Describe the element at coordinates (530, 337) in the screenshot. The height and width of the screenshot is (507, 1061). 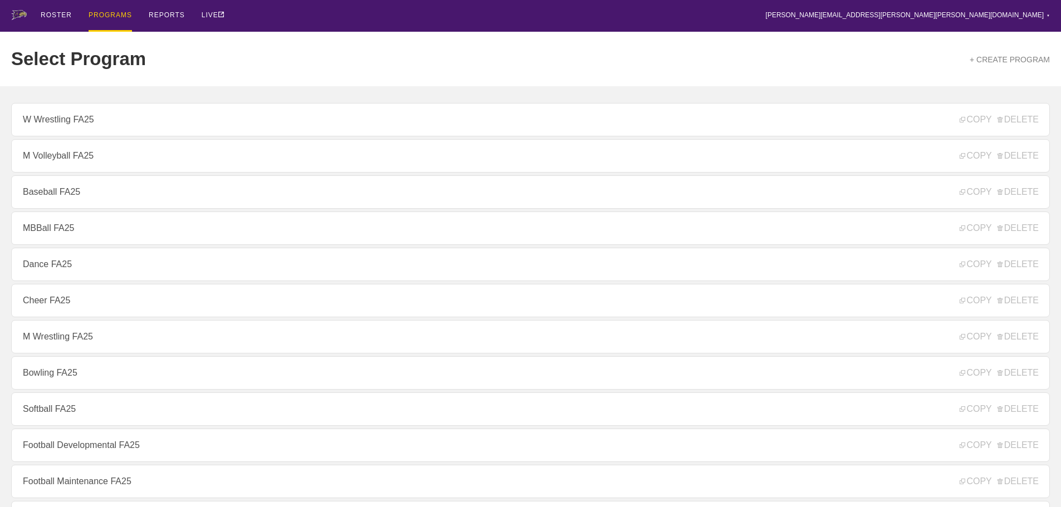
I see `a: M Wrestling FA25` at that location.